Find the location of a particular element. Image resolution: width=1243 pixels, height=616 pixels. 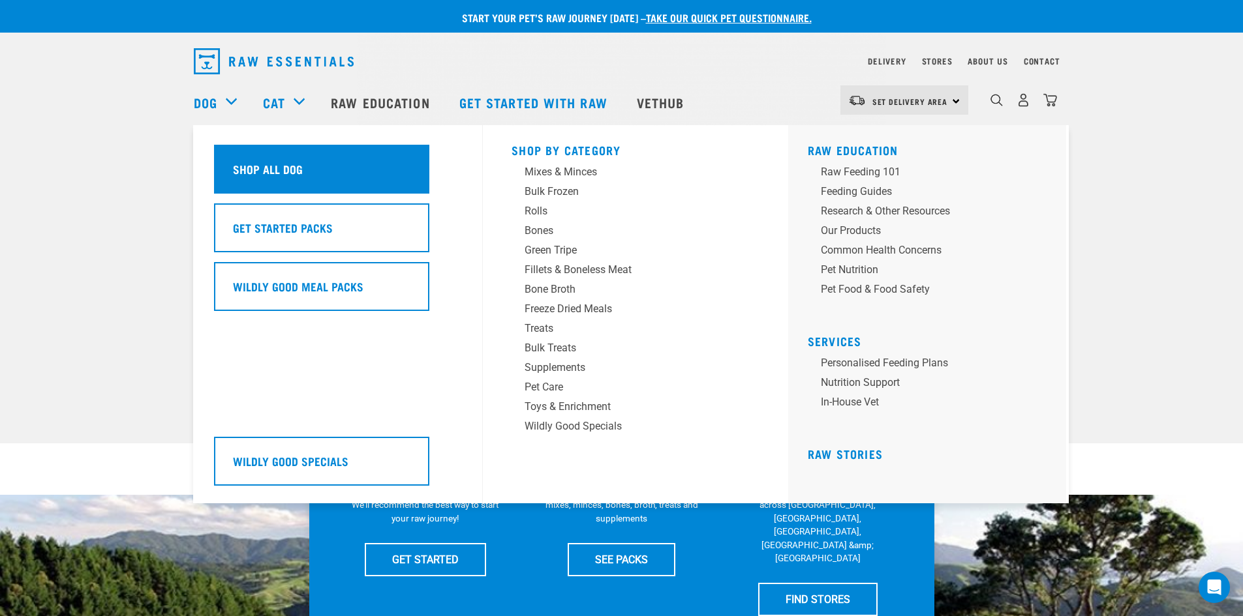

a: Delivery is located at coordinates (887, 61).